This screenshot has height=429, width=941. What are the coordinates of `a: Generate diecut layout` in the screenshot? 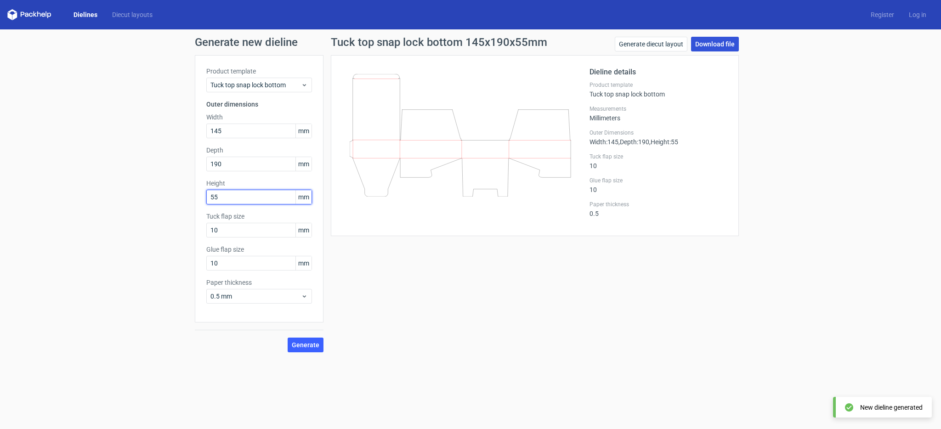 It's located at (651, 44).